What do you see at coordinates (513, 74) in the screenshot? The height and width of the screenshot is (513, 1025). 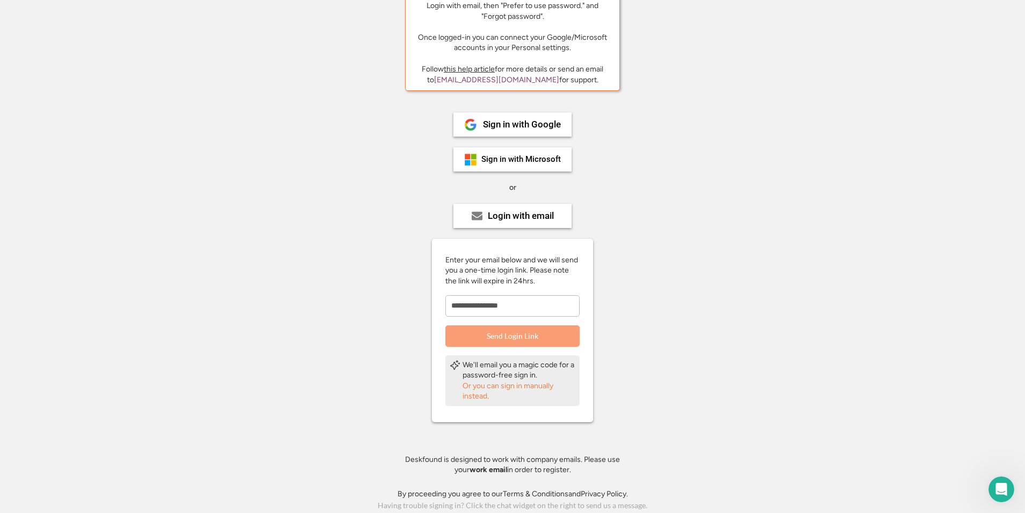 I see `div: Follow for more details or send an email to for support.` at bounding box center [513, 74].